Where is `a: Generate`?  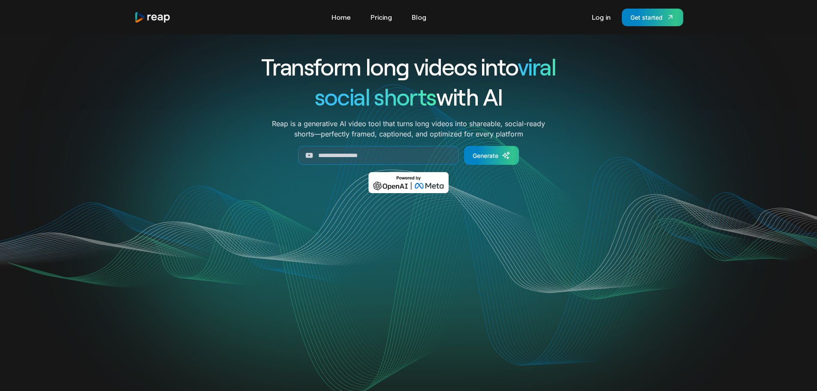
a: Generate is located at coordinates (492, 155).